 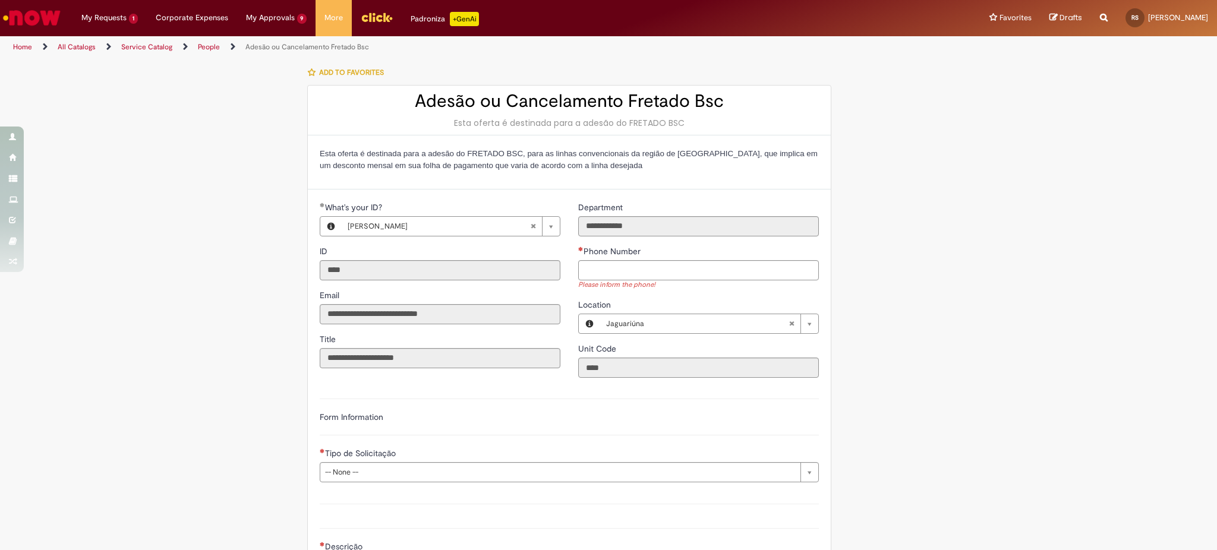 I want to click on input: Department, so click(x=698, y=226).